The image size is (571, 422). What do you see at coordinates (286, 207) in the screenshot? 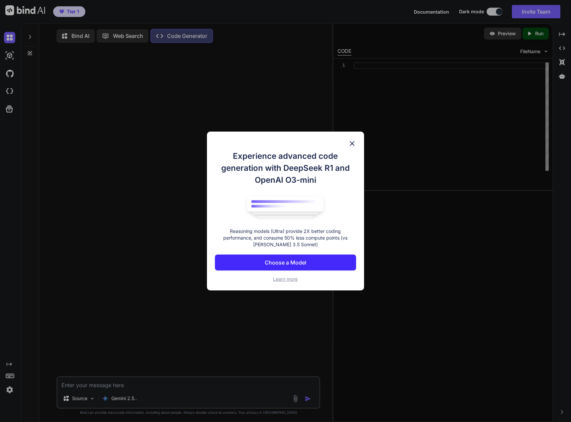
I see `img: bind logo` at bounding box center [286, 207].